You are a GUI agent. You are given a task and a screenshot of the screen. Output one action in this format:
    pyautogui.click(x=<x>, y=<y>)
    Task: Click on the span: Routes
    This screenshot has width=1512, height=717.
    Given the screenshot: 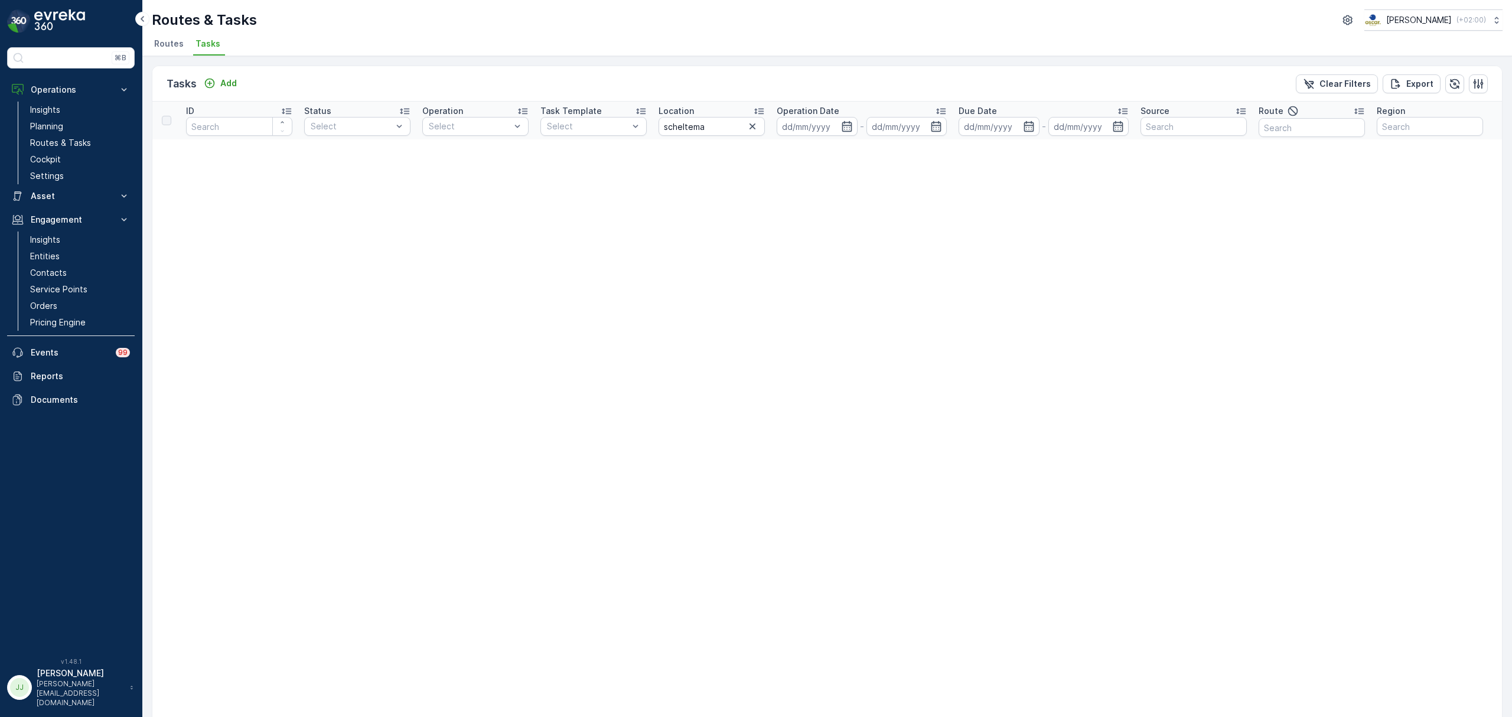 What is the action you would take?
    pyautogui.click(x=169, y=44)
    